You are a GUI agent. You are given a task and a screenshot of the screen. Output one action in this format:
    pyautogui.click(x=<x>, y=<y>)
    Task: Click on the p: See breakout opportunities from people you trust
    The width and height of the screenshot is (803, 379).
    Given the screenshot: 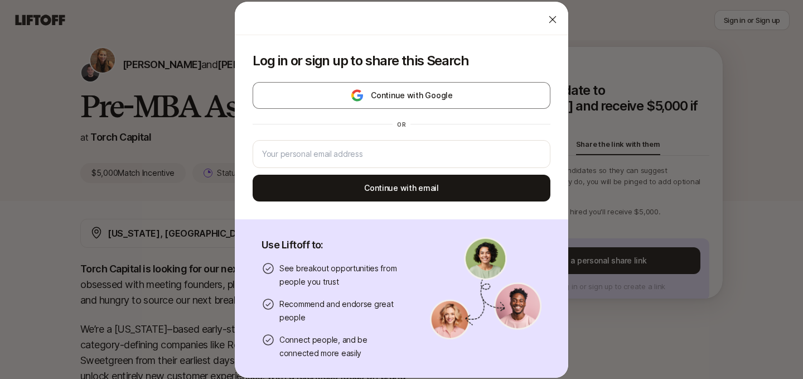 What is the action you would take?
    pyautogui.click(x=341, y=275)
    